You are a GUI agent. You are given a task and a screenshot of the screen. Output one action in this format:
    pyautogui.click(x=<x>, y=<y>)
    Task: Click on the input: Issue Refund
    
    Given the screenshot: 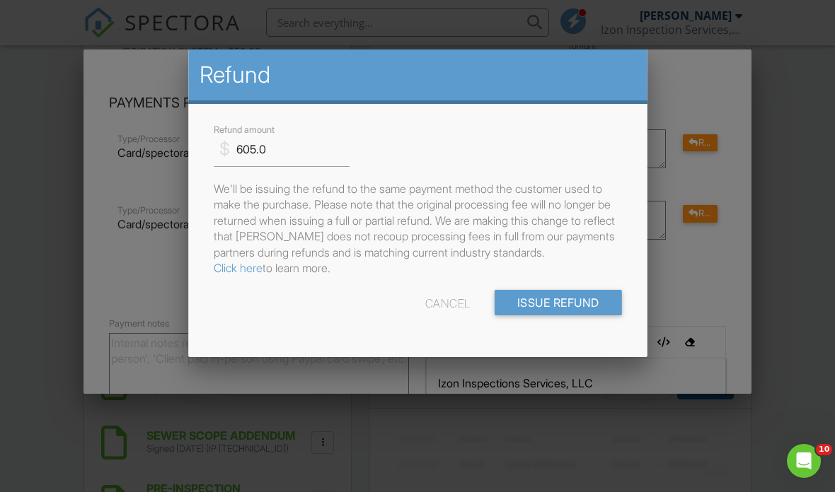 What is the action you would take?
    pyautogui.click(x=557, y=303)
    